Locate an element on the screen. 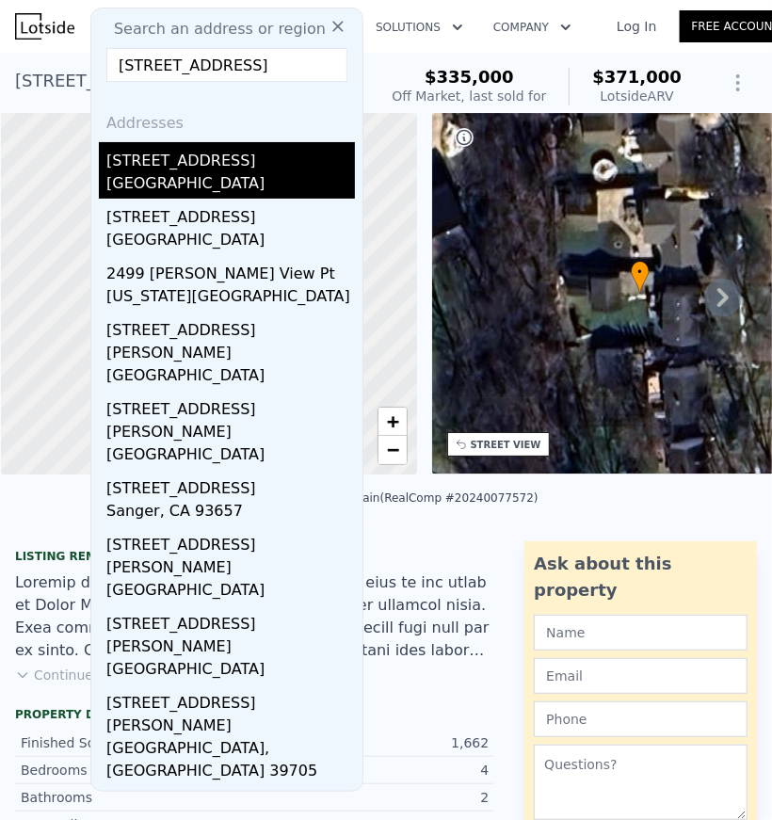 This screenshot has height=820, width=772. div: Sanger, CA 93657 is located at coordinates (231, 513).